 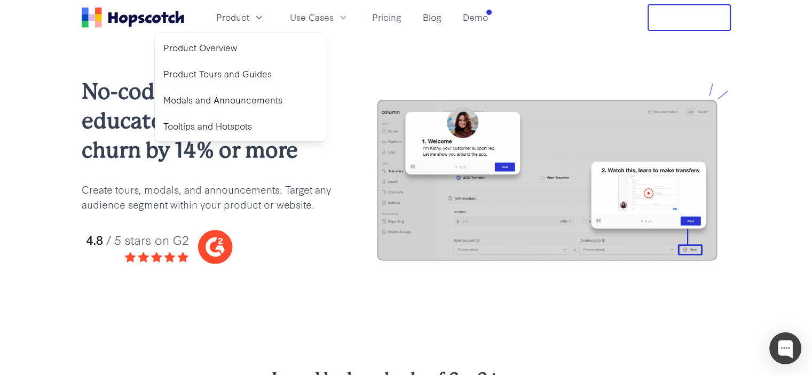 I want to click on h2: No-code product tours: educate users & reduce churn by 14% or more, so click(x=207, y=121).